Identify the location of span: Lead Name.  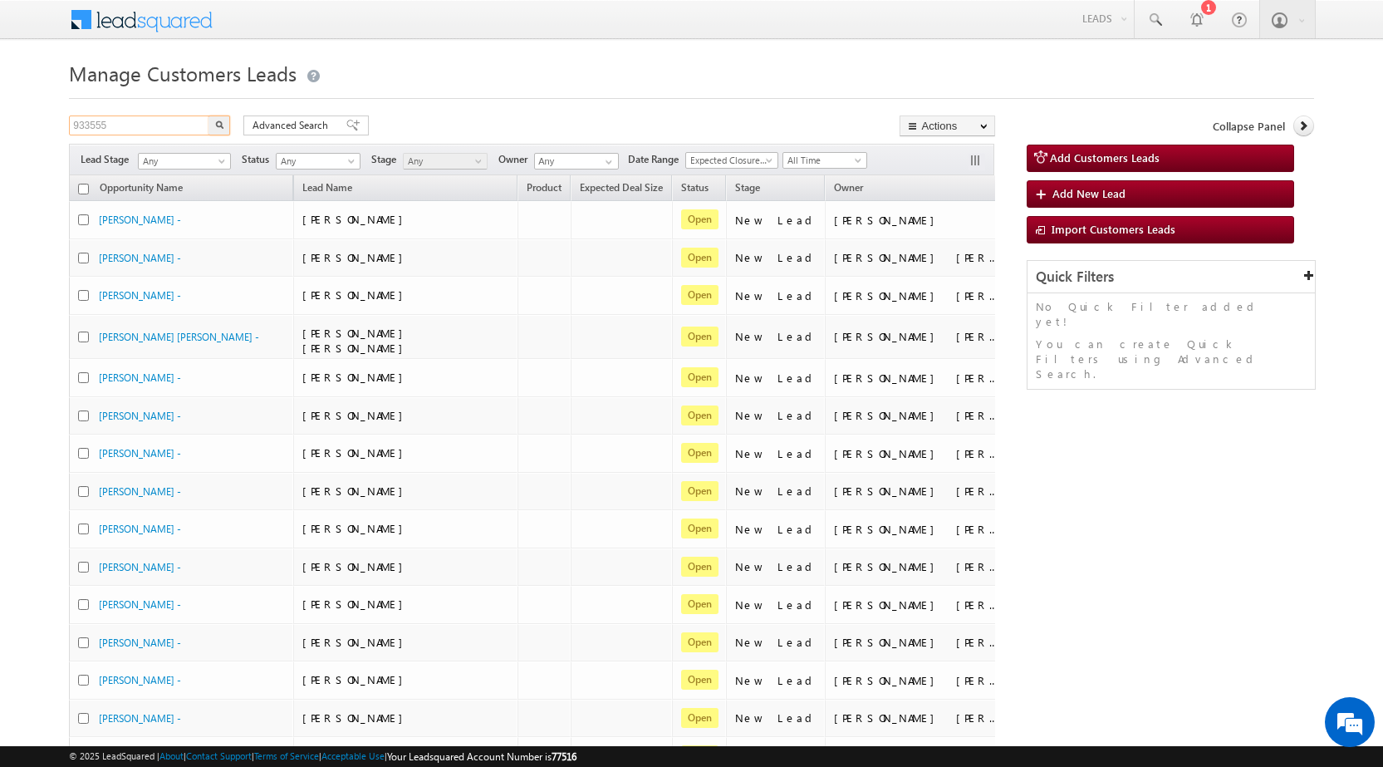
(327, 189).